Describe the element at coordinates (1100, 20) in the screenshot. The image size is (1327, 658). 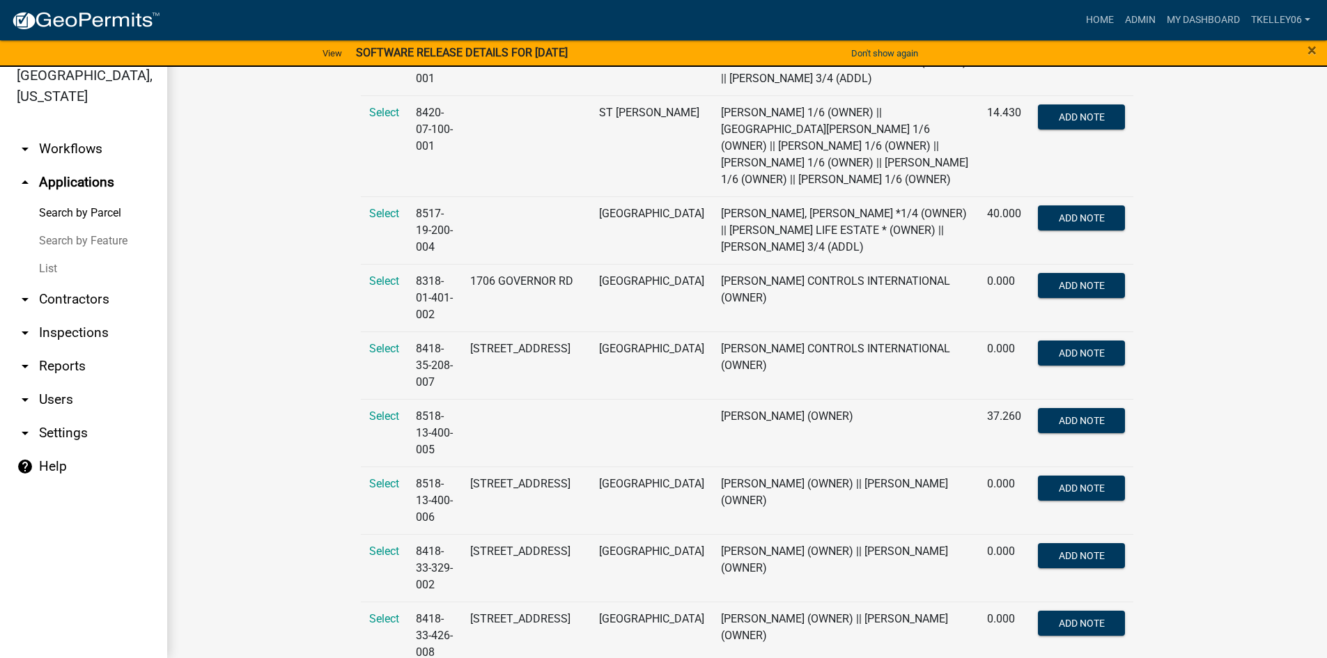
I see `a: Home` at that location.